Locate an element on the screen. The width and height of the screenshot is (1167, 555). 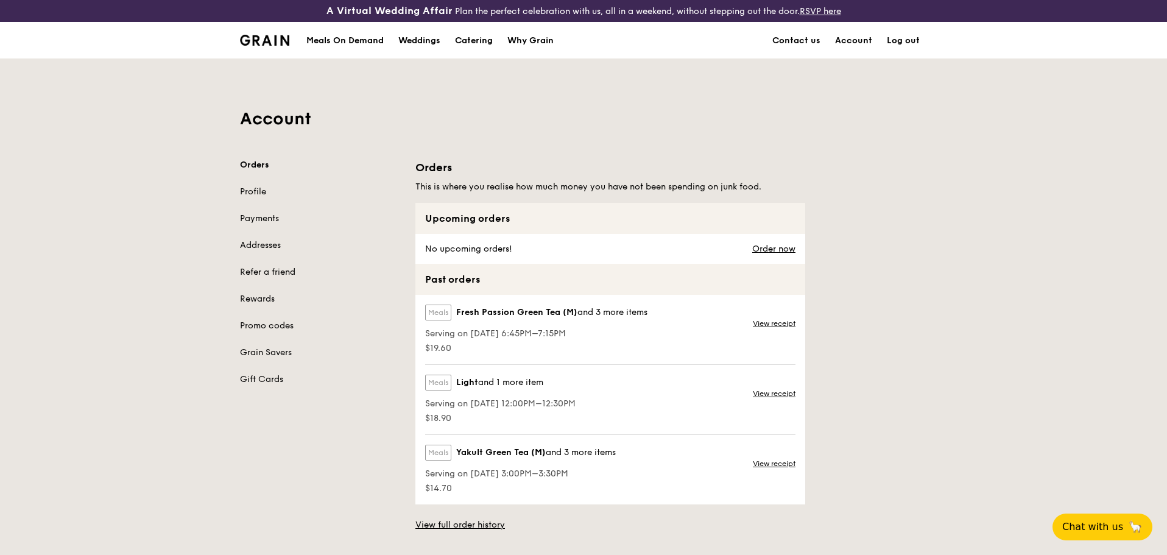
a: Orders is located at coordinates (320, 165).